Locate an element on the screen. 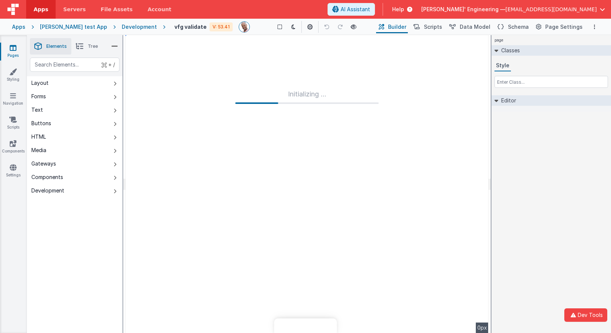 The width and height of the screenshot is (611, 333). button: Buttons is located at coordinates (75, 123).